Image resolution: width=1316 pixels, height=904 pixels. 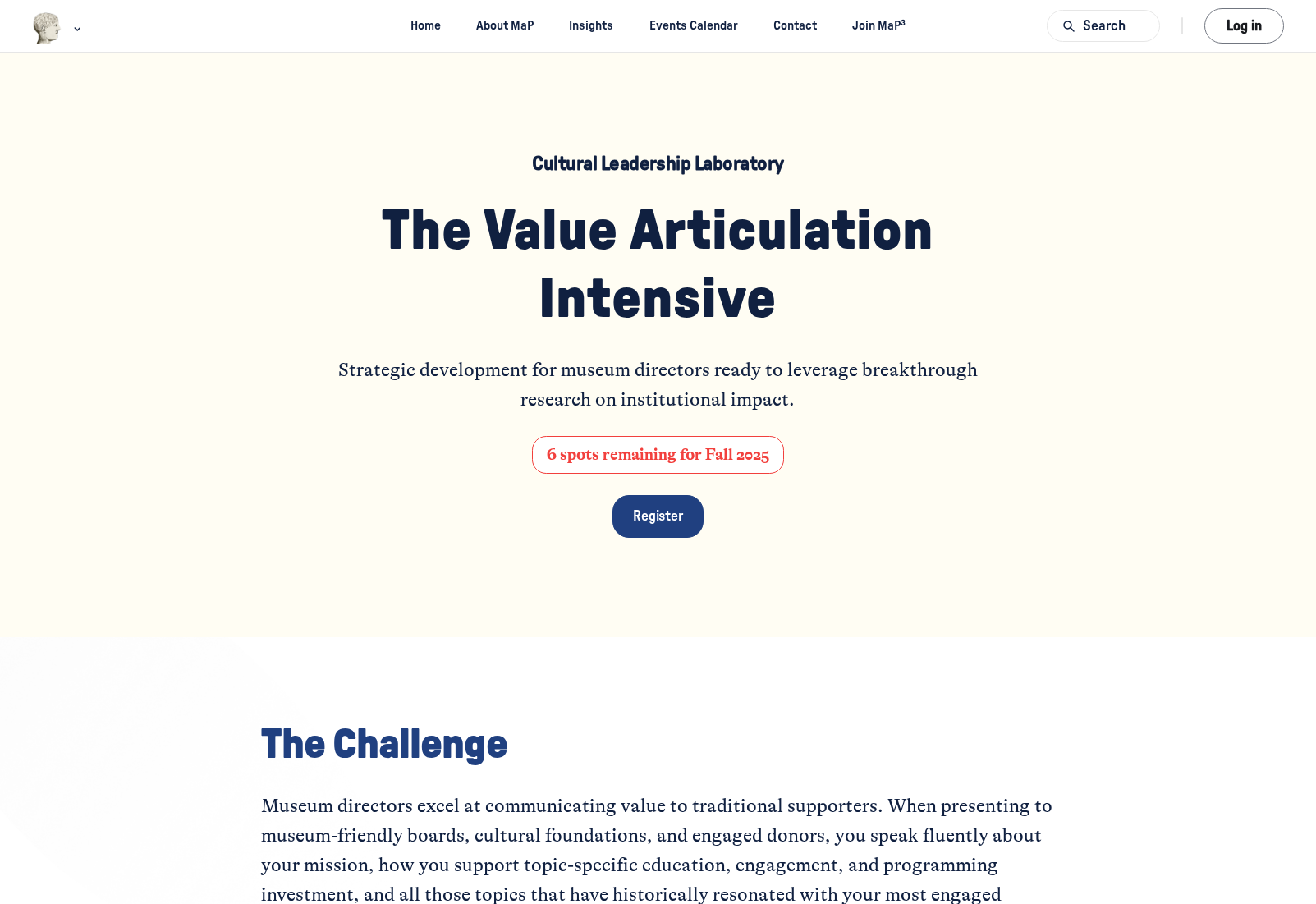 What do you see at coordinates (880, 25) in the screenshot?
I see `a: Join MaP³` at bounding box center [880, 25].